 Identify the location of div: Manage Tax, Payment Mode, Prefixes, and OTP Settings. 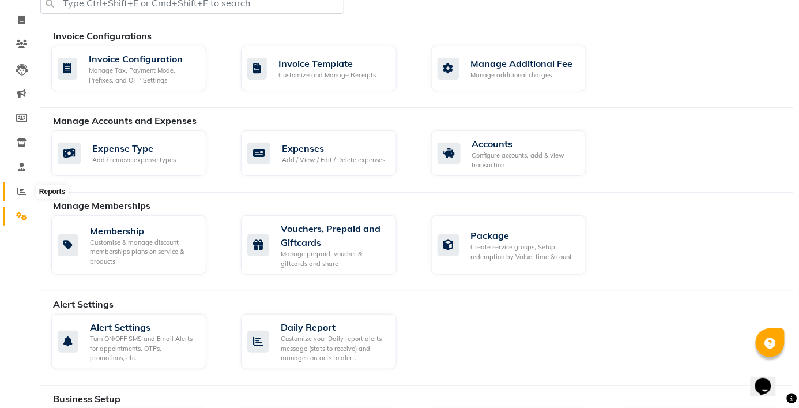
(143, 75).